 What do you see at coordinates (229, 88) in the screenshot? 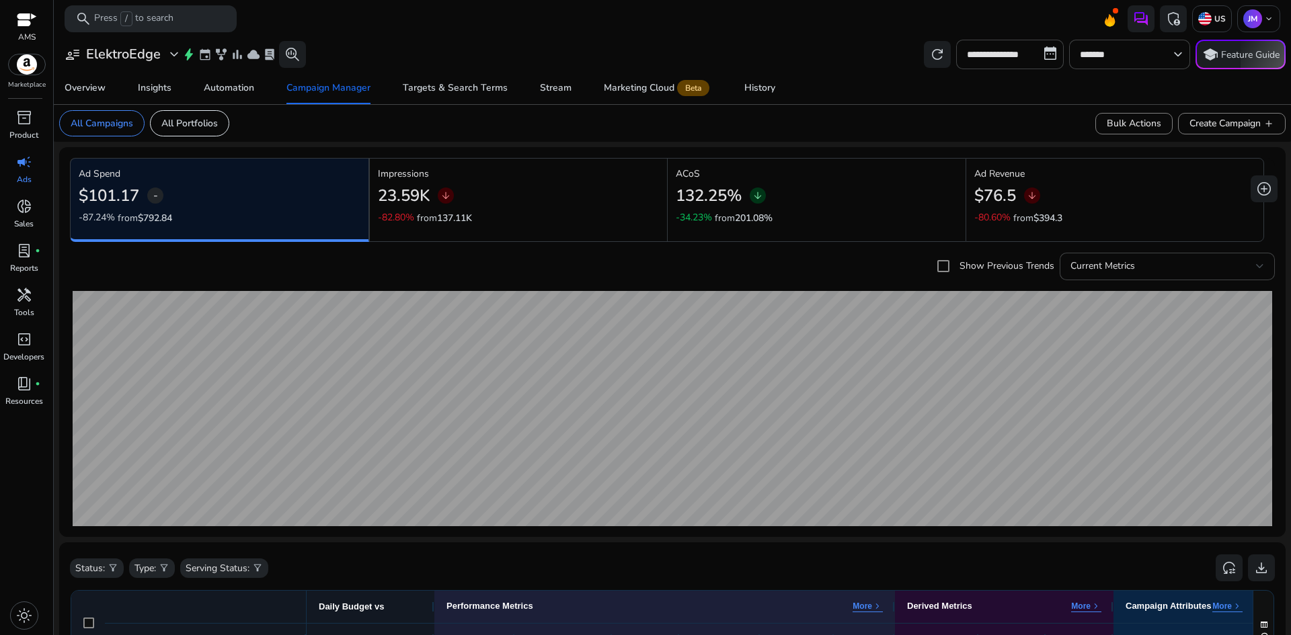
I see `div: Automation` at bounding box center [229, 88].